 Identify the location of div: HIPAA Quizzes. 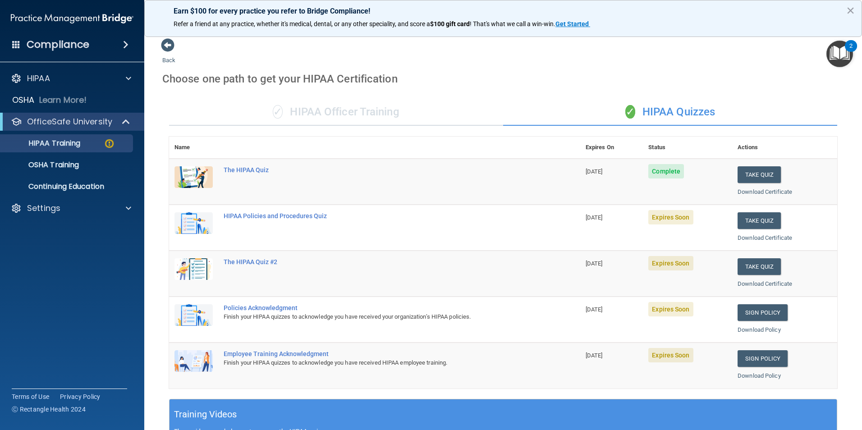
(670, 112).